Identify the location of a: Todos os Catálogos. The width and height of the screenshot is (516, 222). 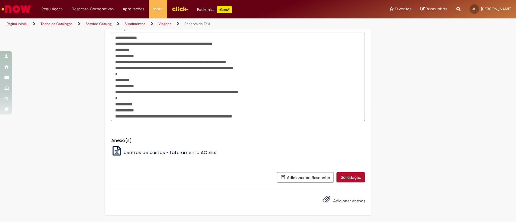
(57, 24).